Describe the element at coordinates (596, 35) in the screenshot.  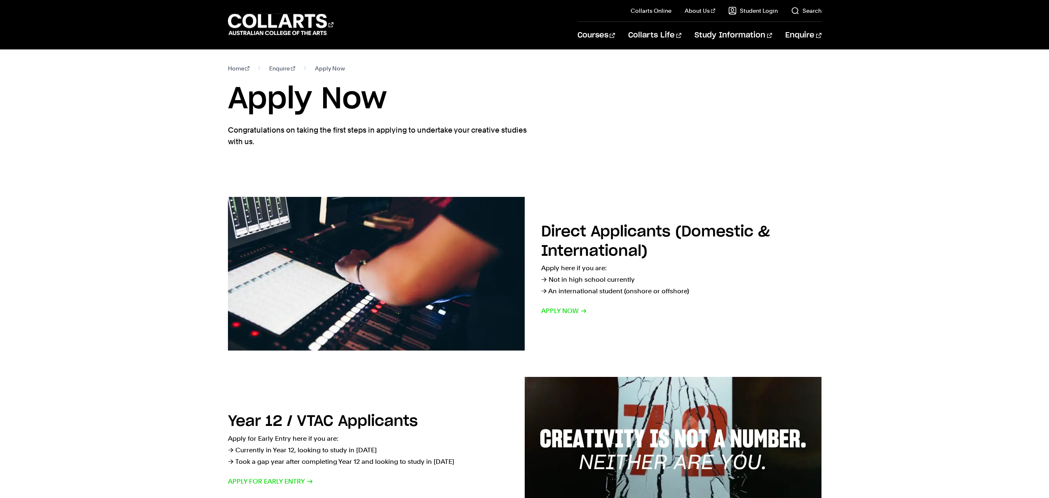
I see `a: Courses` at that location.